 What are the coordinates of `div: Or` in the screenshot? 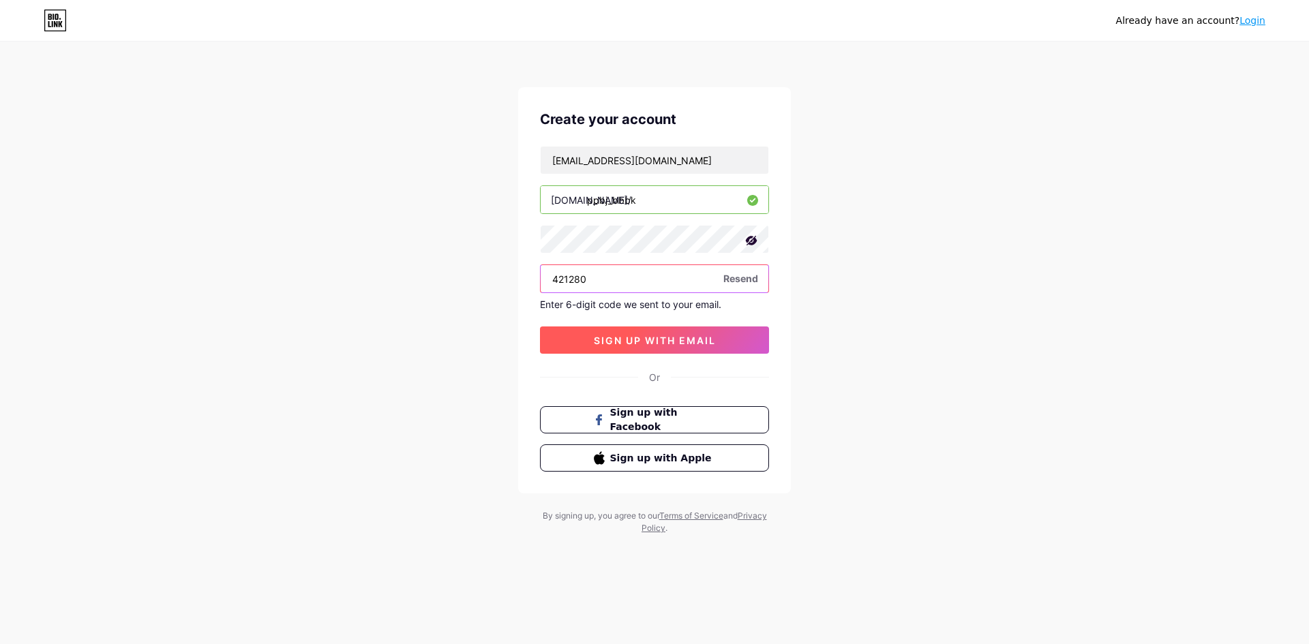 It's located at (655, 377).